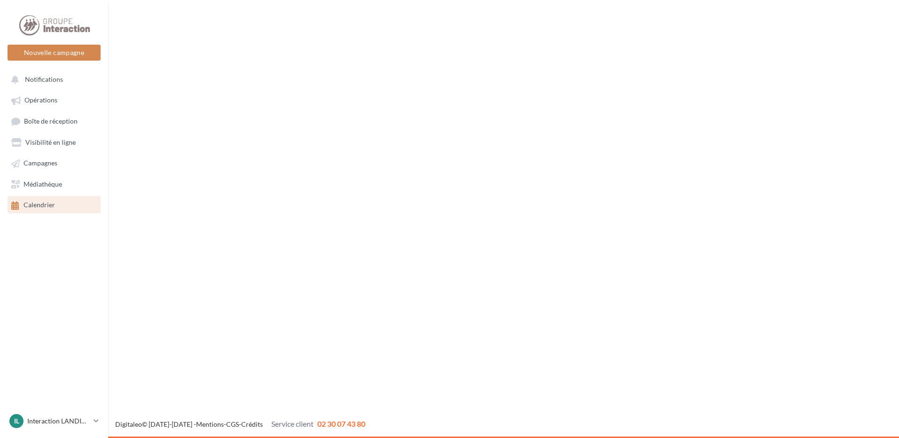 This screenshot has width=899, height=438. Describe the element at coordinates (54, 121) in the screenshot. I see `a: Boîte de réception` at that location.